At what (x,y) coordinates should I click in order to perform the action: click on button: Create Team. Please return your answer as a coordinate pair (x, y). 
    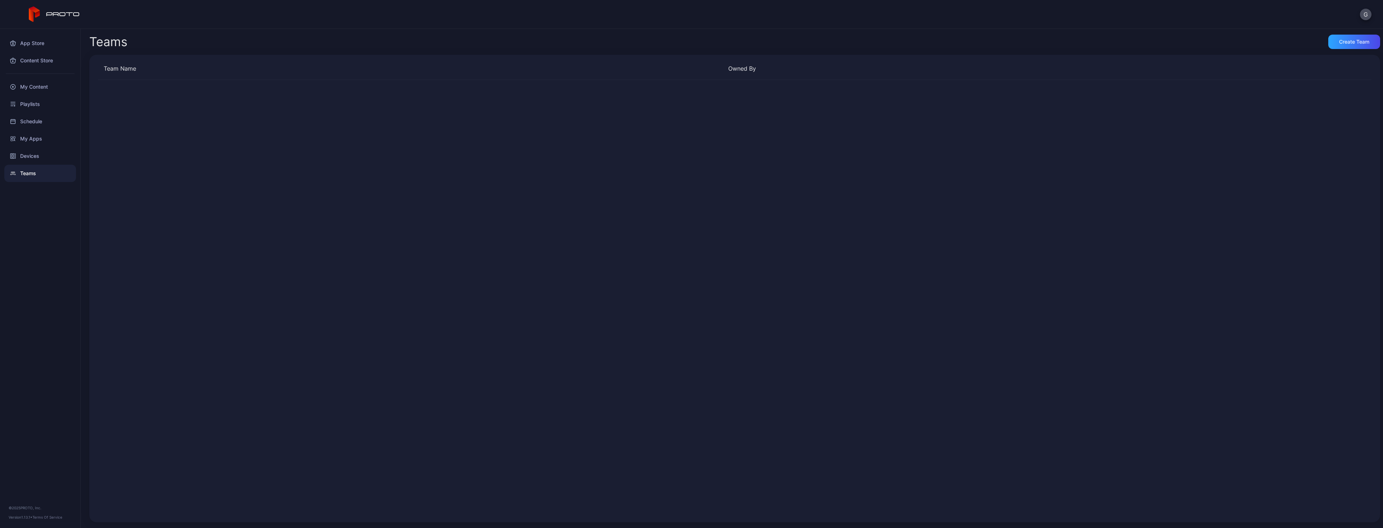
    Looking at the image, I should click on (1354, 42).